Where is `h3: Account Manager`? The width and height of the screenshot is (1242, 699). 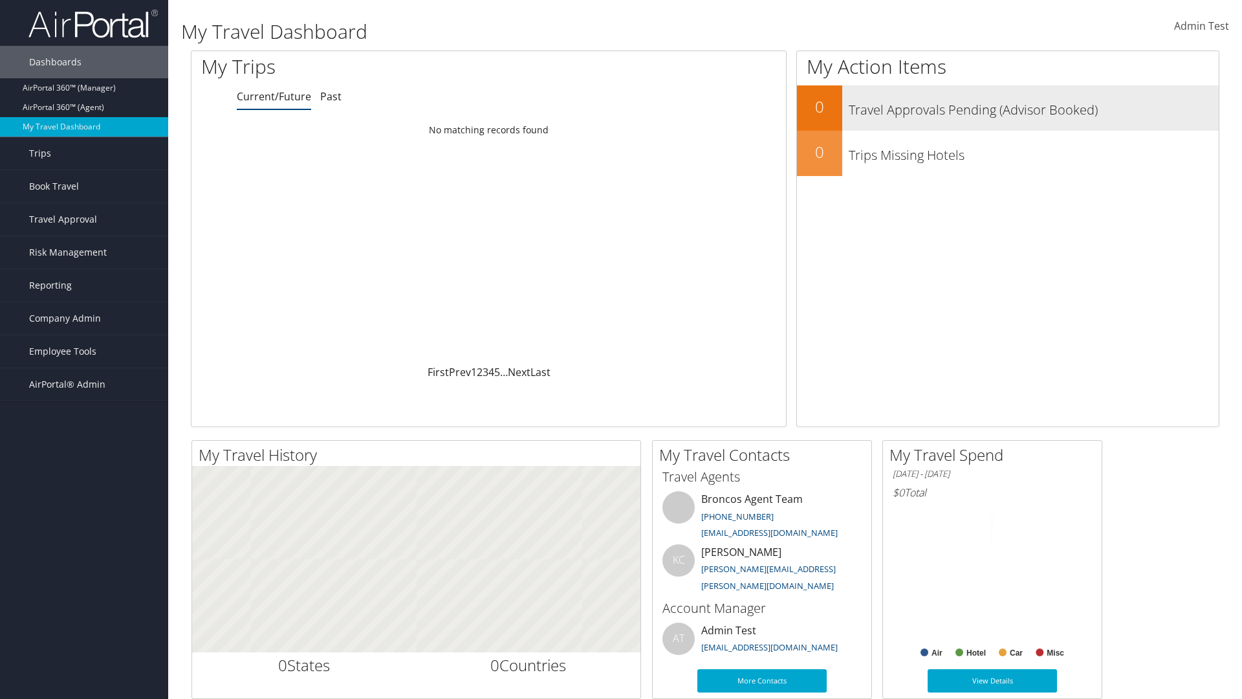
h3: Account Manager is located at coordinates (762, 608).